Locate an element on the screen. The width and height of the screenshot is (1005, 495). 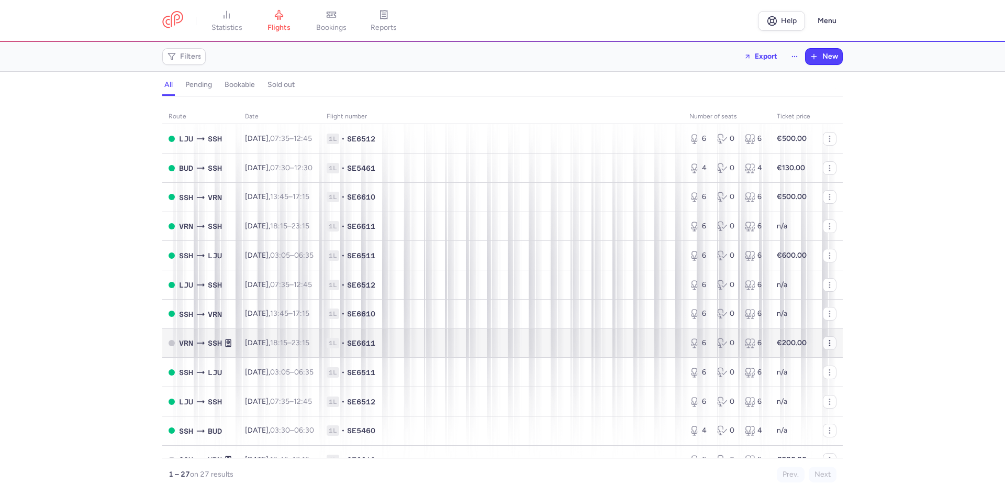
th: Flight number is located at coordinates (501, 117).